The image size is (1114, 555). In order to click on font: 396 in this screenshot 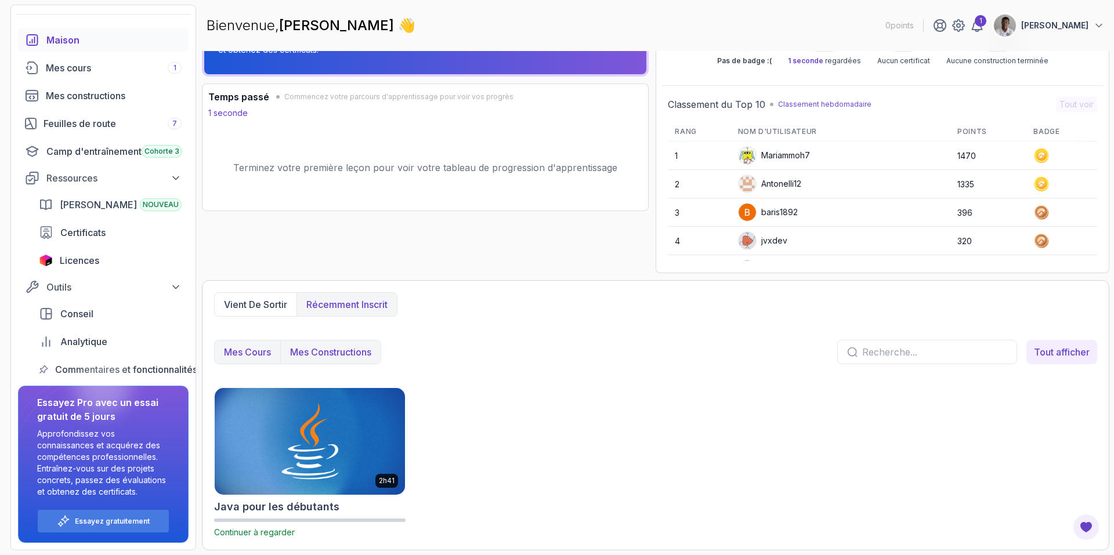, I will do `click(965, 212)`.